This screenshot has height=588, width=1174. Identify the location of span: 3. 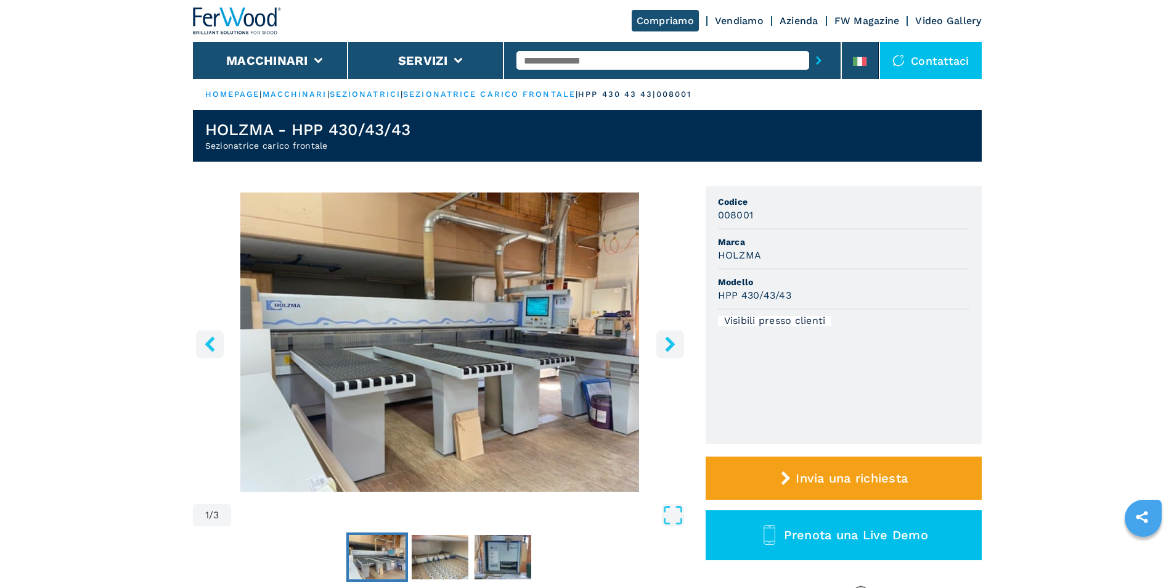
(216, 515).